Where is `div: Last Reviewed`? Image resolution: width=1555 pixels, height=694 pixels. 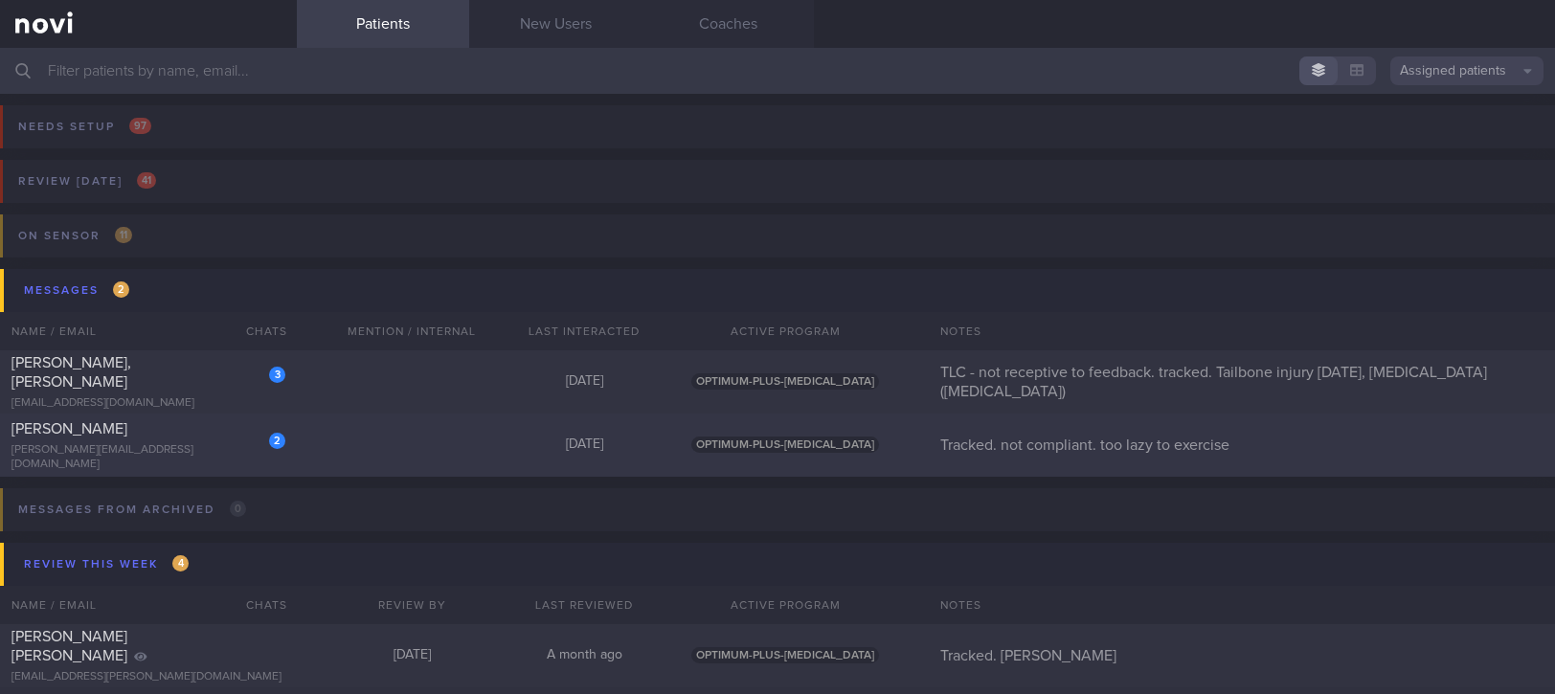
div: Last Reviewed is located at coordinates (584, 605).